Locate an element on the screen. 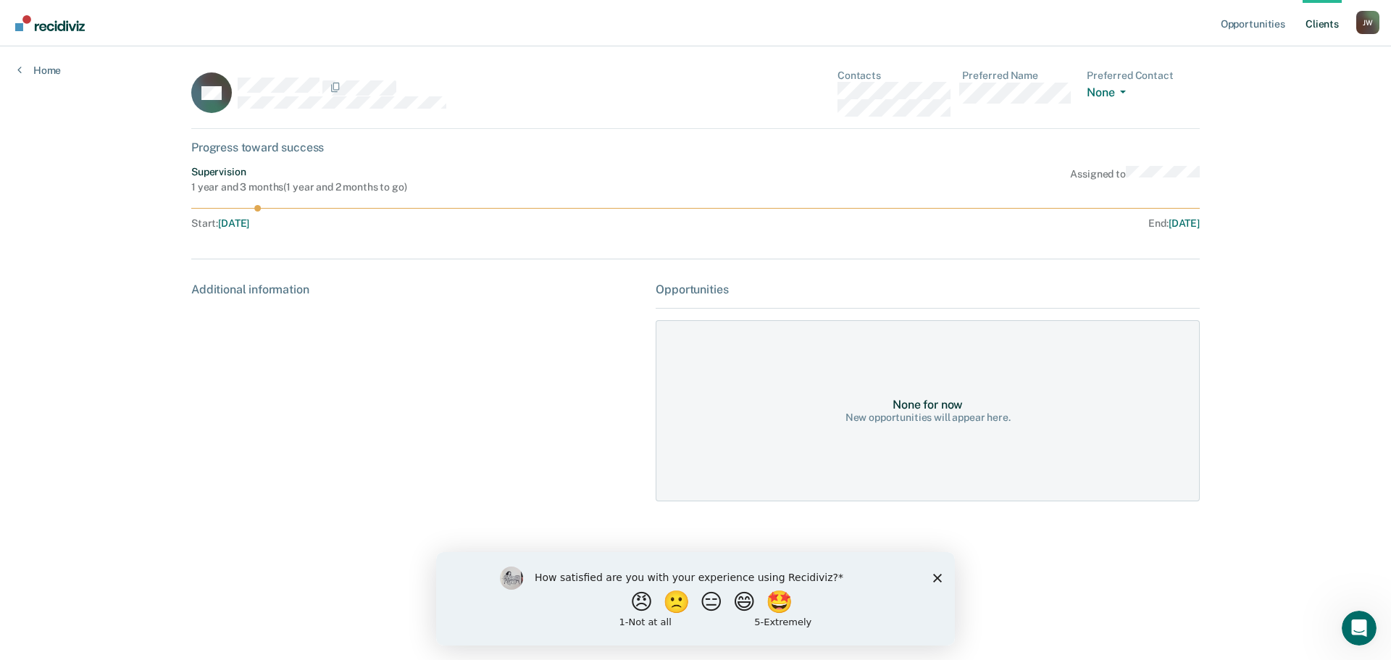 This screenshot has width=1391, height=660. dt: Preferred Name is located at coordinates (1019, 75).